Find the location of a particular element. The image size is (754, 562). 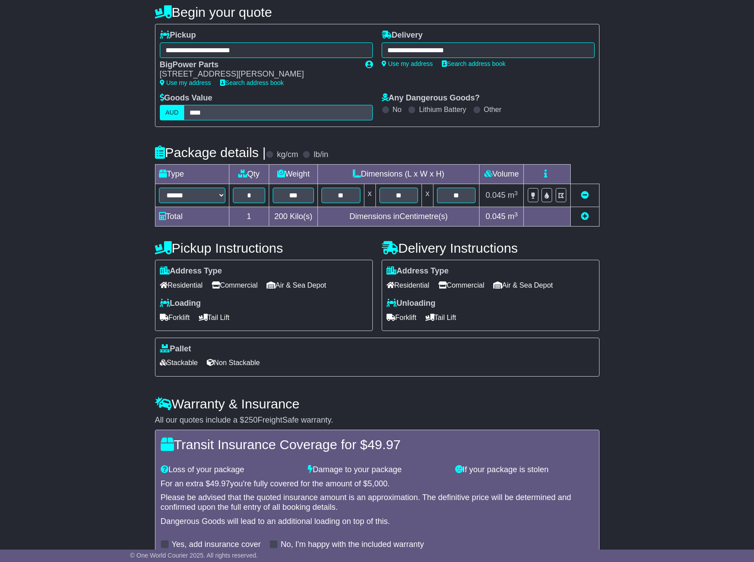

label: Pallet is located at coordinates (175, 349).